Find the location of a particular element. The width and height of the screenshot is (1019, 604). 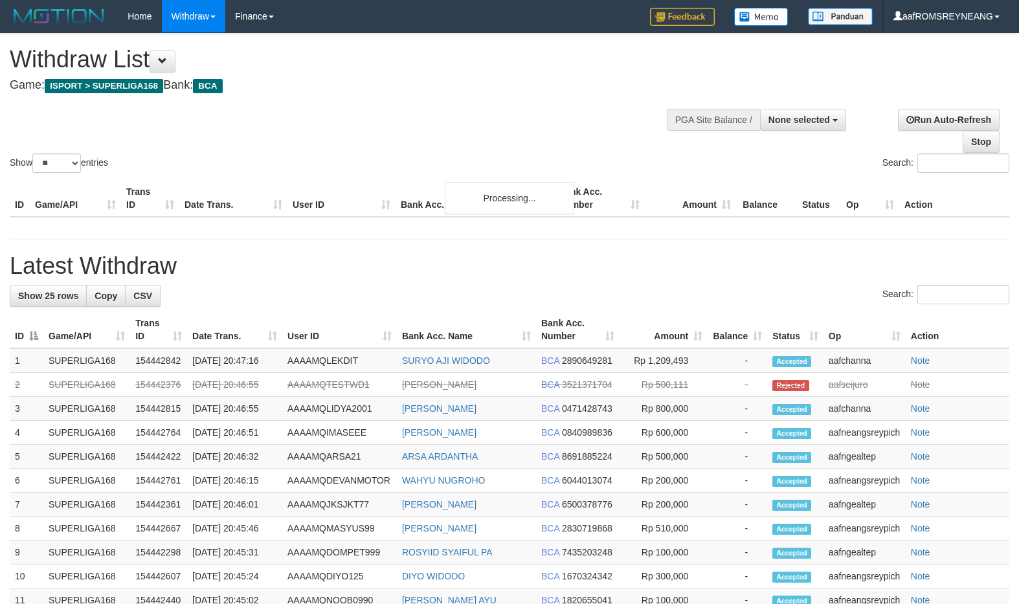

a: DIYO WIDODO is located at coordinates (433, 576).